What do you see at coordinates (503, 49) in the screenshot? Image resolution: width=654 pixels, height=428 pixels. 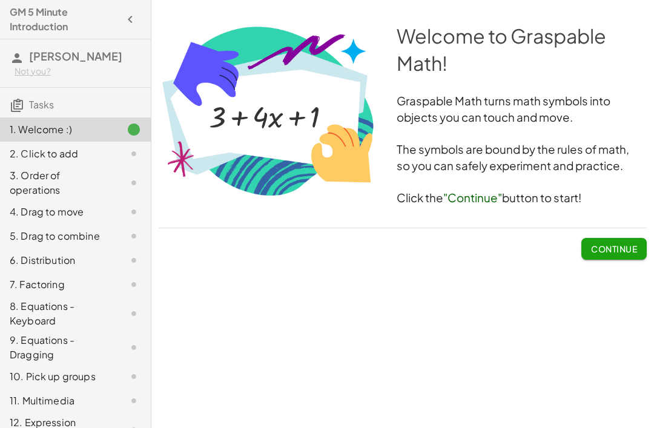 I see `span: Welcome to Graspable Math!` at bounding box center [503, 49].